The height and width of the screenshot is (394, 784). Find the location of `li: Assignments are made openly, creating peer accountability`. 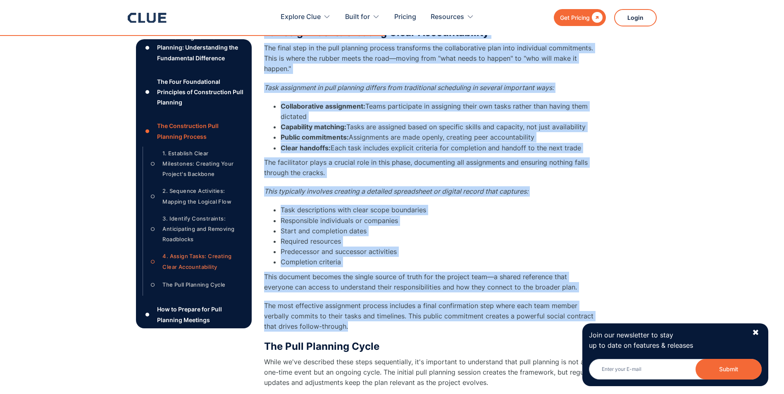

li: Assignments are made openly, creating peer accountability is located at coordinates (438, 137).